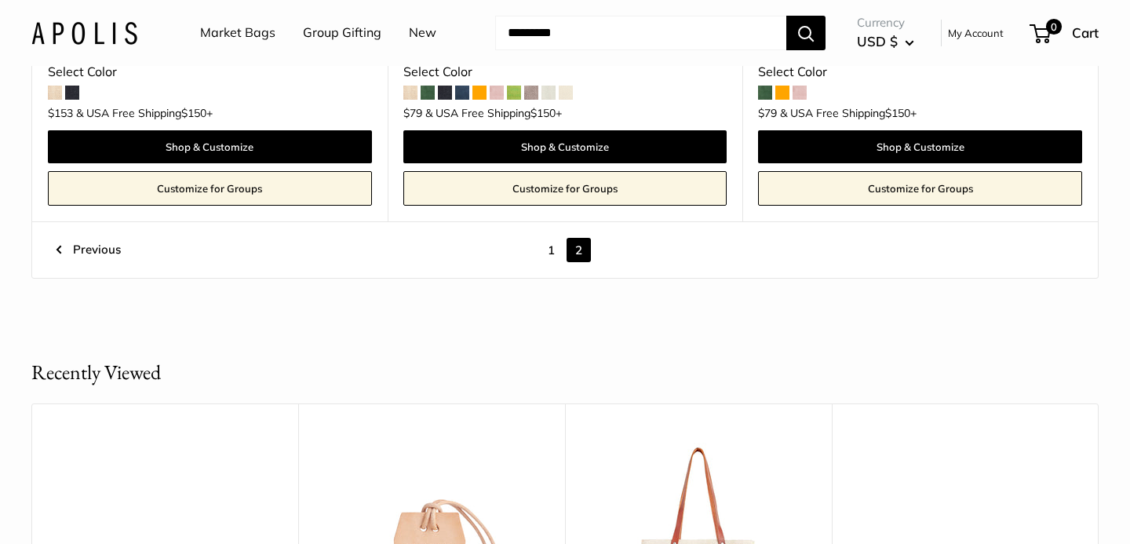 The width and height of the screenshot is (1130, 544). Describe the element at coordinates (1085, 32) in the screenshot. I see `span: Cart` at that location.